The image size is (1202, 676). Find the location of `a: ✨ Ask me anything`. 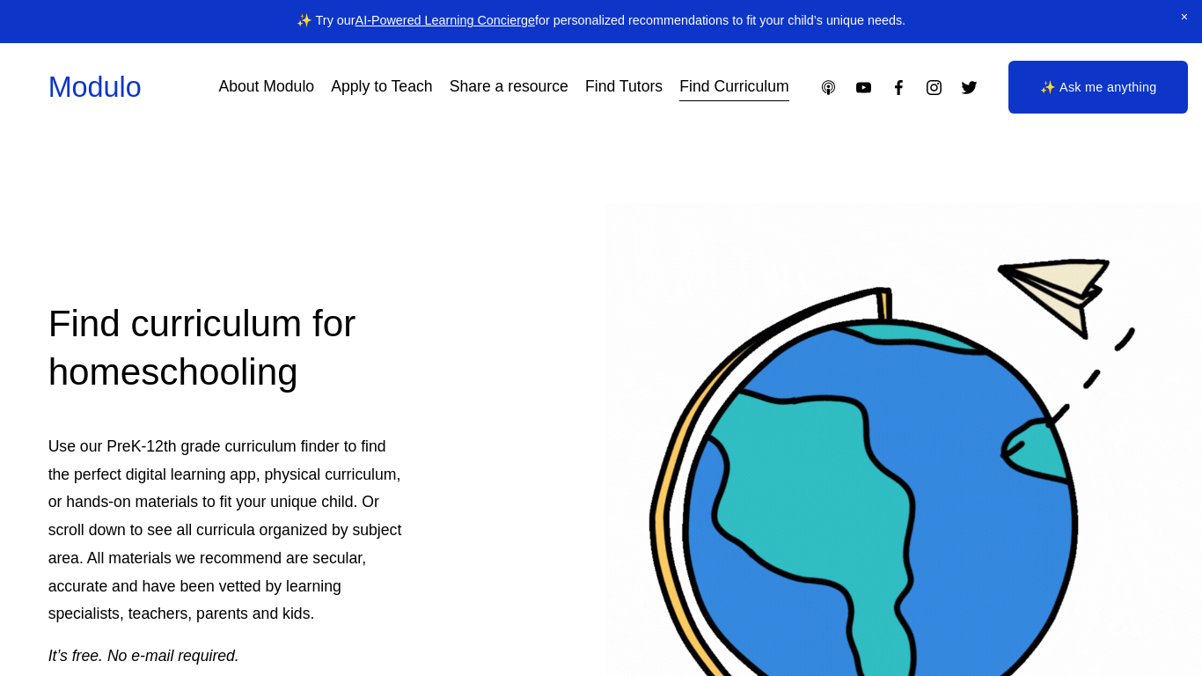

a: ✨ Ask me anything is located at coordinates (1098, 87).